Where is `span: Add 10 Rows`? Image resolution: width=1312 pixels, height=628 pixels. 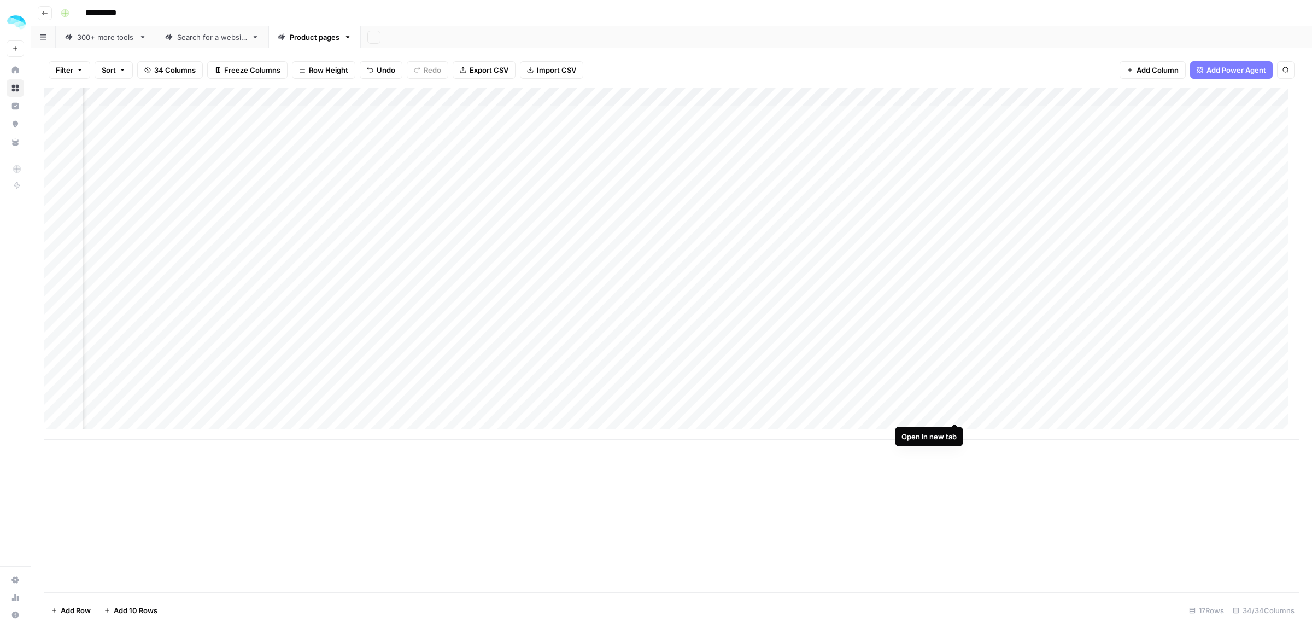
span: Add 10 Rows is located at coordinates (136, 610).